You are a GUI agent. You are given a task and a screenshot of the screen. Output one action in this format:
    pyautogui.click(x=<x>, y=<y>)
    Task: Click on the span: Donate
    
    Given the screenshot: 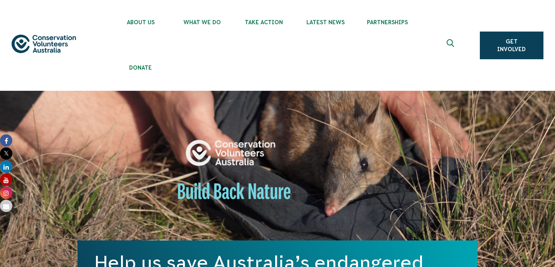 What is the action you would take?
    pyautogui.click(x=141, y=68)
    